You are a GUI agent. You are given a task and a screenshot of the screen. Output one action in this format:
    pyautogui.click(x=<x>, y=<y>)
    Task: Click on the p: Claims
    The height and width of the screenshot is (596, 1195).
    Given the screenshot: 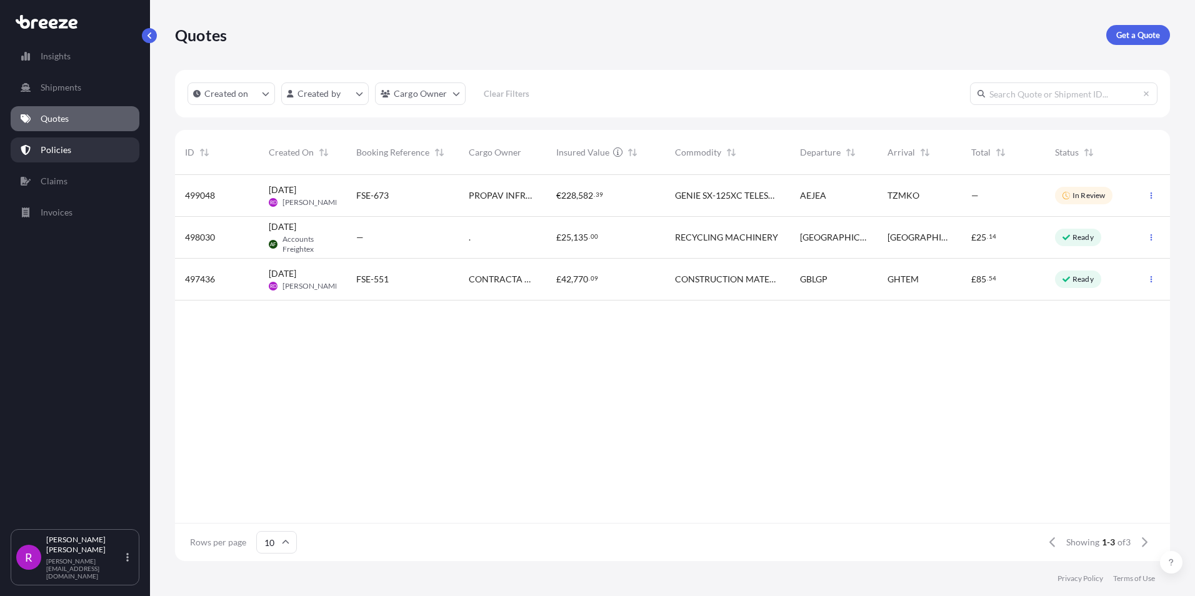 What is the action you would take?
    pyautogui.click(x=54, y=181)
    